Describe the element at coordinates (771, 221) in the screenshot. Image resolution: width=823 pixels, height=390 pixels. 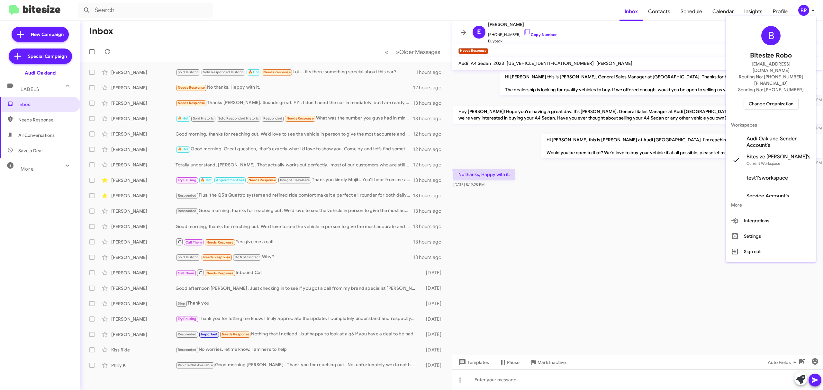
I see `button: Integrations` at that location.